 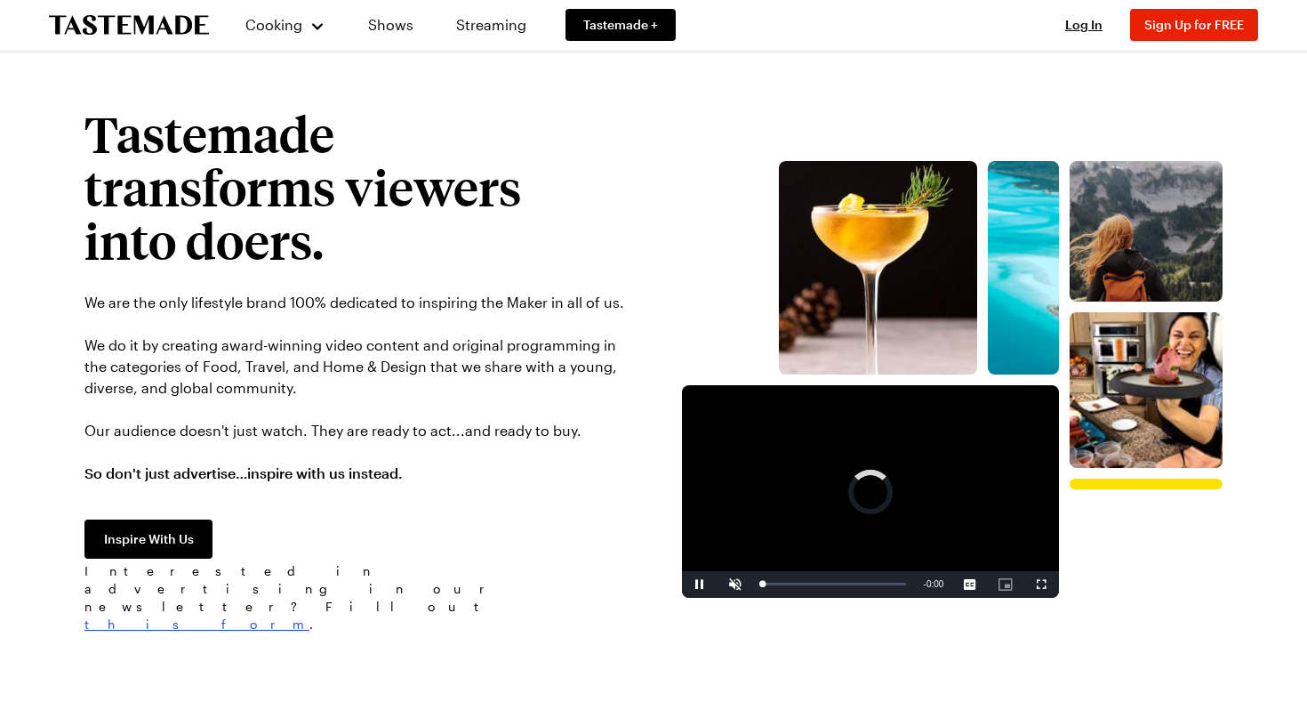 I want to click on span: Interested in advertising in our newsletter? Fill out ., so click(x=355, y=598).